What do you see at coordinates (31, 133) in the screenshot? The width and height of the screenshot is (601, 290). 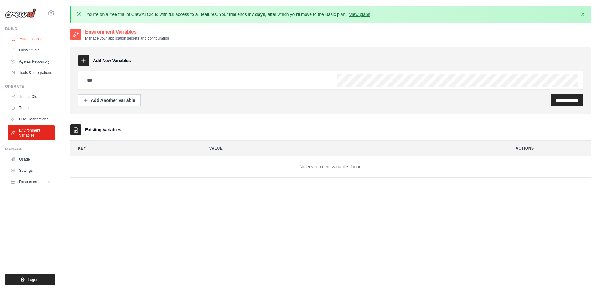 I see `a: Environment Variables` at bounding box center [31, 133].